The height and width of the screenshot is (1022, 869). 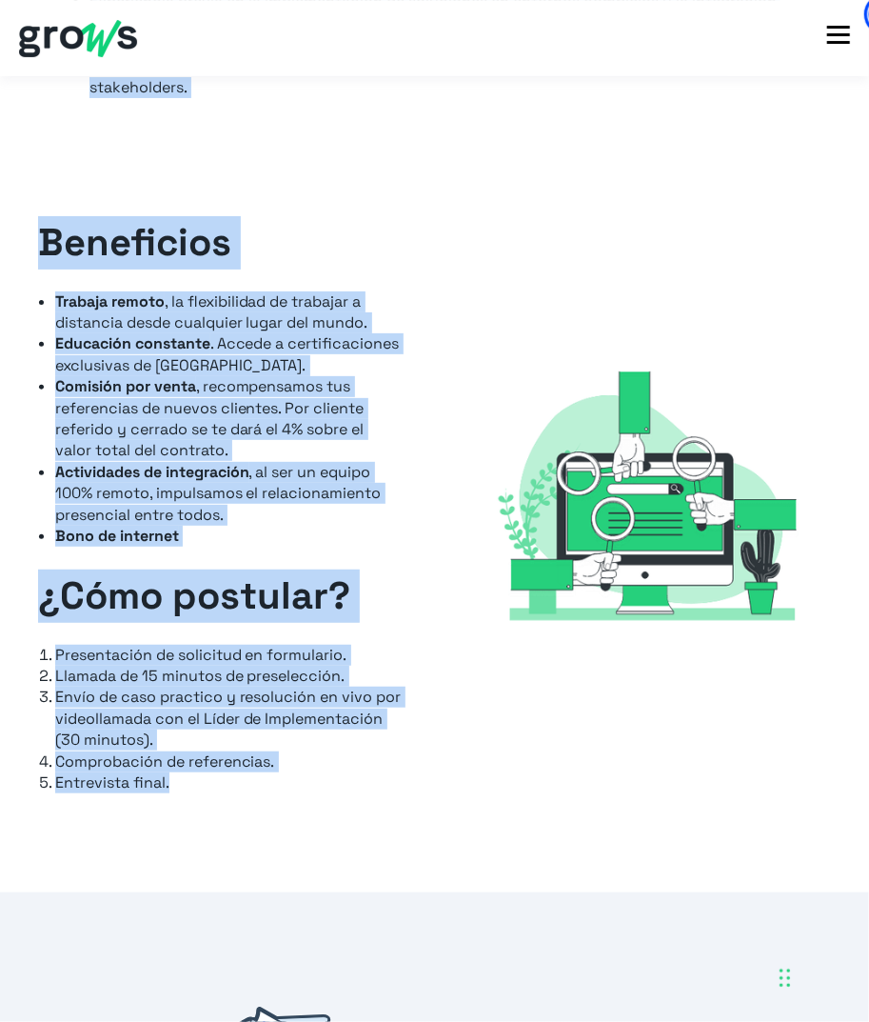 What do you see at coordinates (443, 76) in the screenshot?
I see `li: Experiencia en liderar equipos o proyectos que involucren la coordinación de múltiples stakeholders.` at bounding box center [443, 76].